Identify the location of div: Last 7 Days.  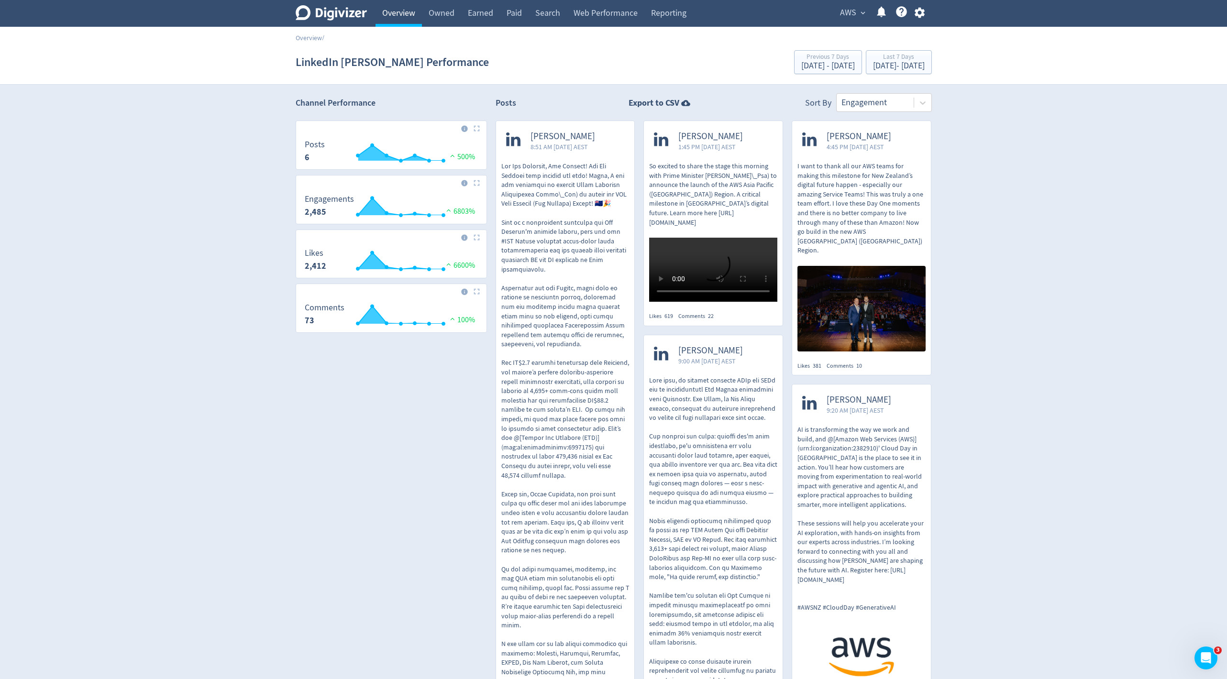
(899, 57).